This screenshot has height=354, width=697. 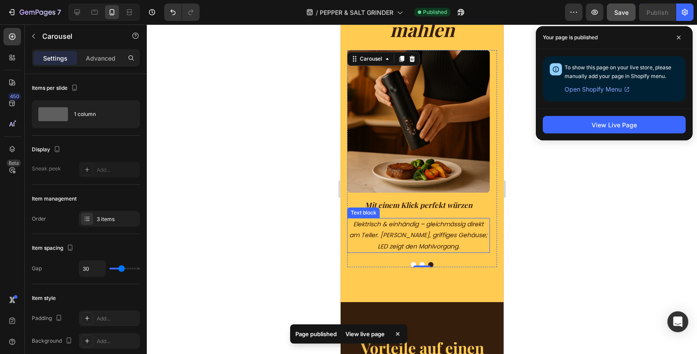 I want to click on div: Items per slide, so click(x=56, y=88).